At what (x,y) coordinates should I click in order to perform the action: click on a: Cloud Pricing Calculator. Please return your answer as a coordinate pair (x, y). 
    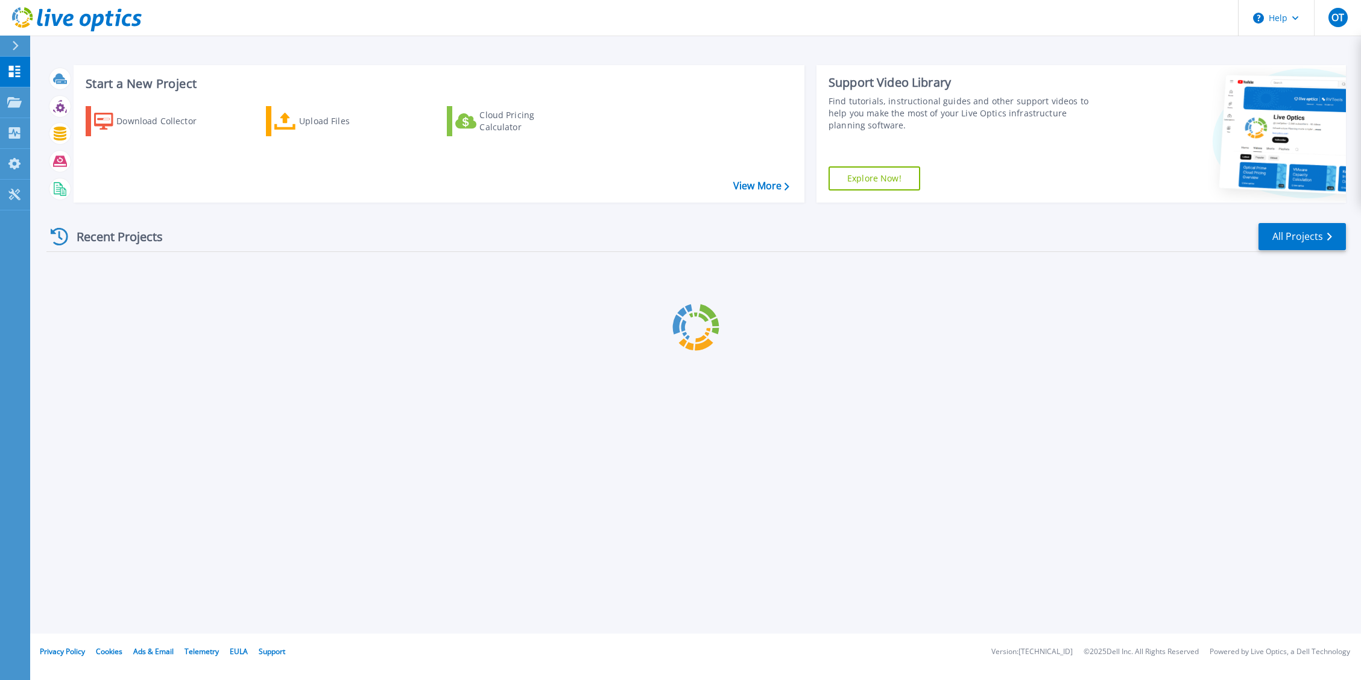
    Looking at the image, I should click on (514, 121).